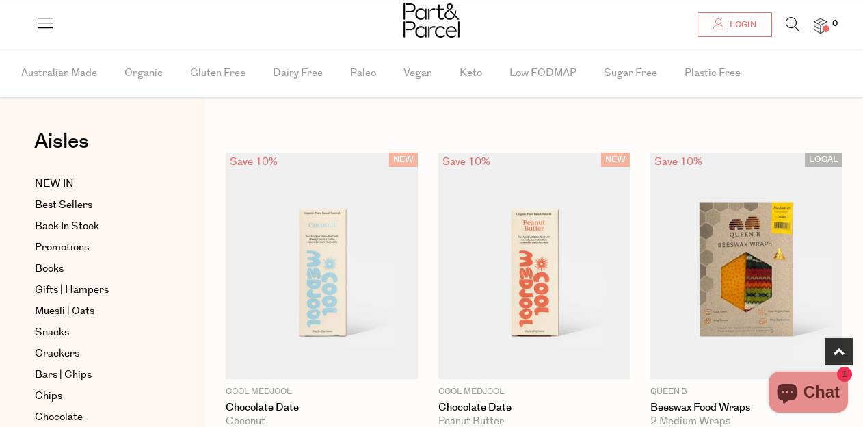 This screenshot has height=427, width=863. Describe the element at coordinates (543, 73) in the screenshot. I see `span: Low FODMAP` at that location.